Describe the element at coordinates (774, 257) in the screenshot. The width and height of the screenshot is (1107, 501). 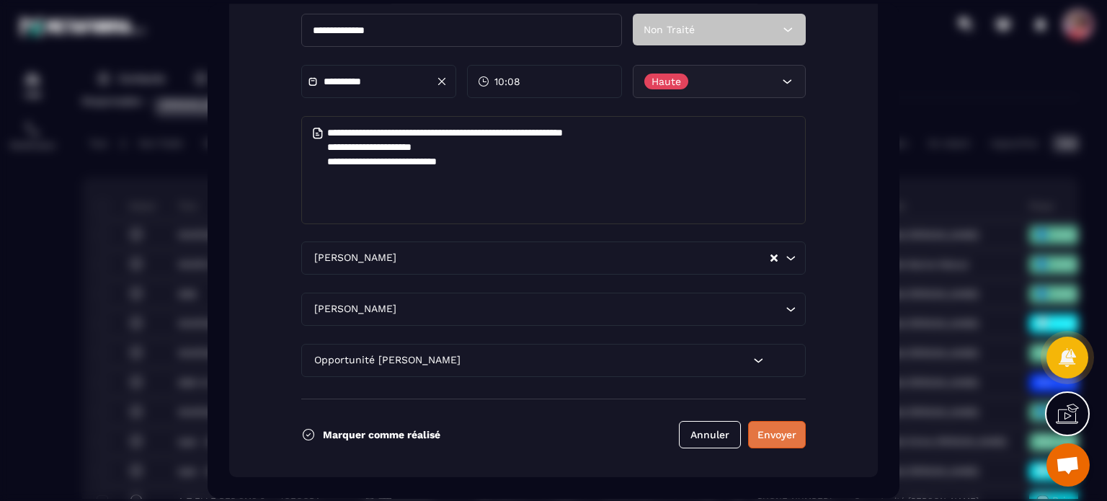
I see `button: Clear Selected` at that location.